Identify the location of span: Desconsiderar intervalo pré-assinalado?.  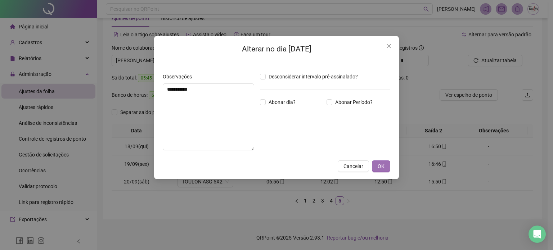
(313, 77).